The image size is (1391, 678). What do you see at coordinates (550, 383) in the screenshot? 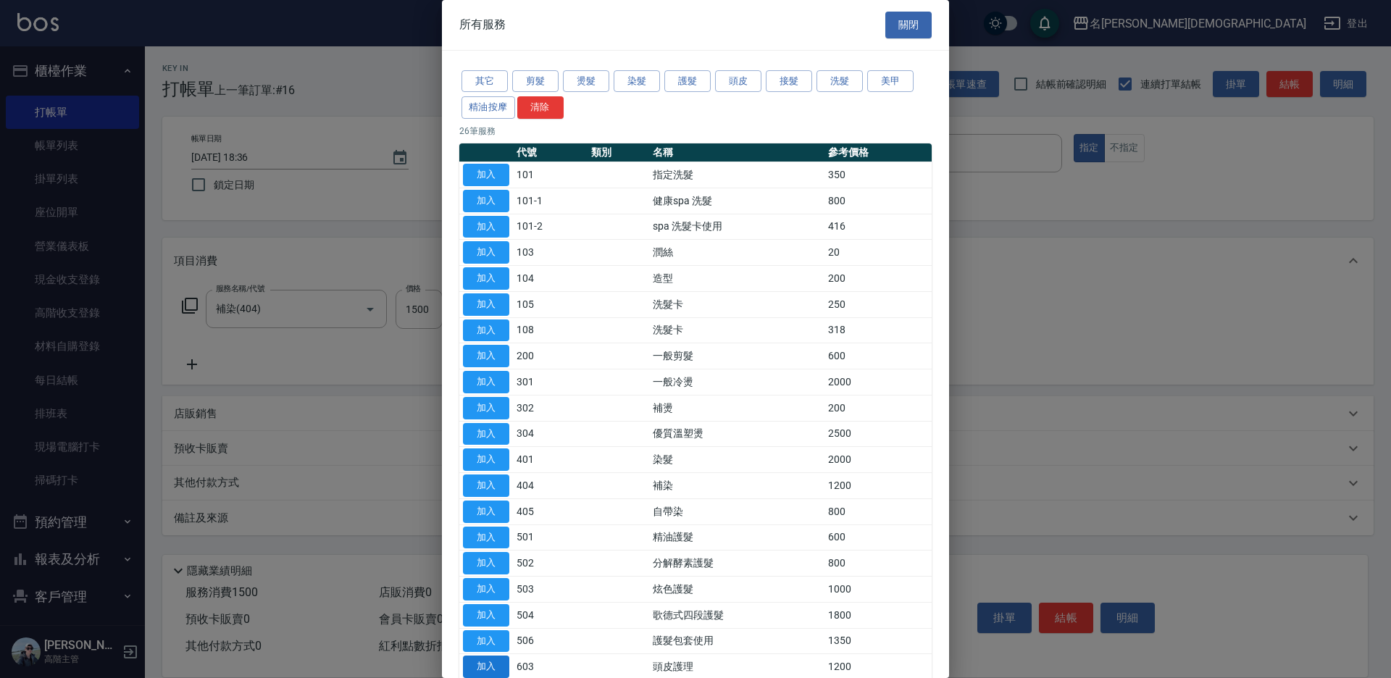
I see `td: 301` at bounding box center [550, 383].